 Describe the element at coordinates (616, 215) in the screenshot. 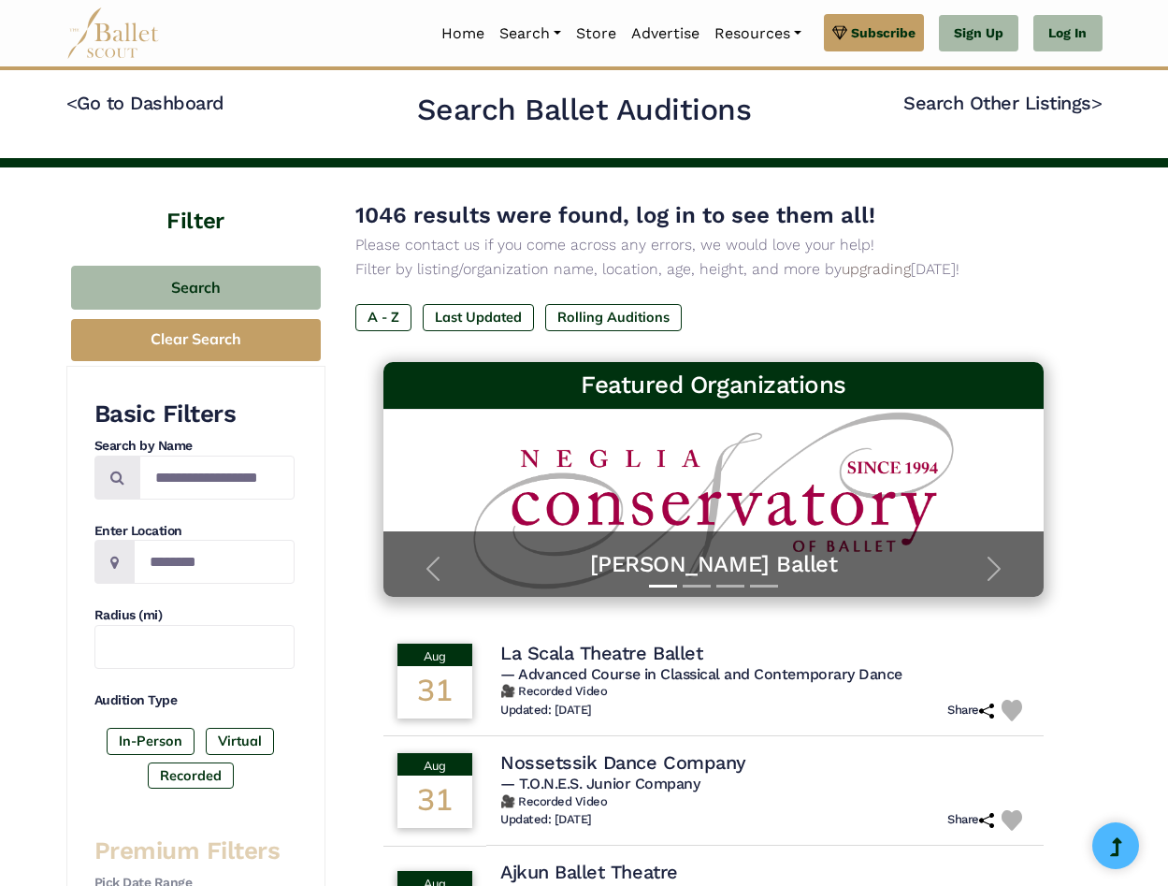

I see `span: 1046 results were found, log in to see them all!` at that location.